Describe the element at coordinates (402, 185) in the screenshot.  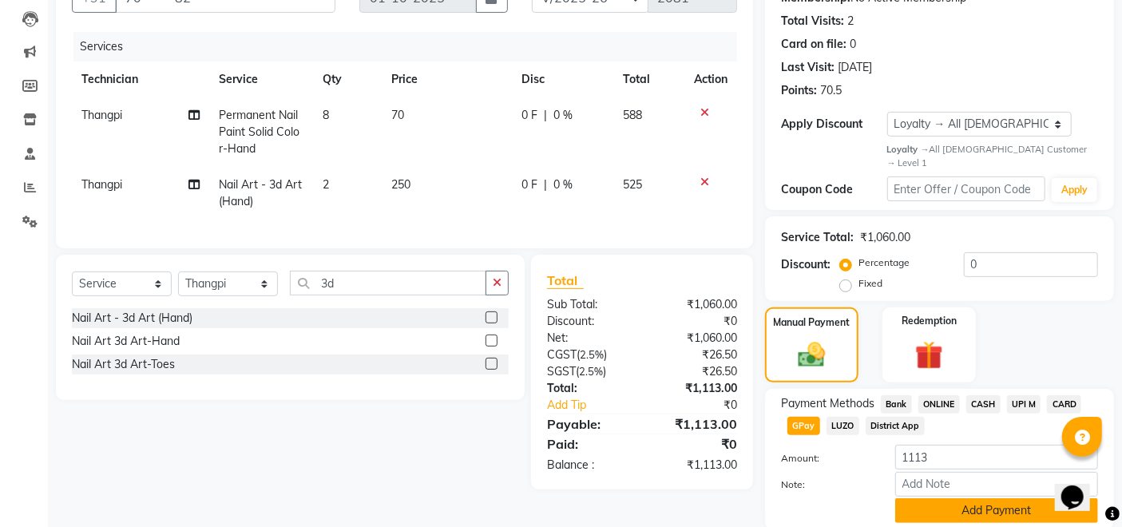
I see `span: 250` at that location.